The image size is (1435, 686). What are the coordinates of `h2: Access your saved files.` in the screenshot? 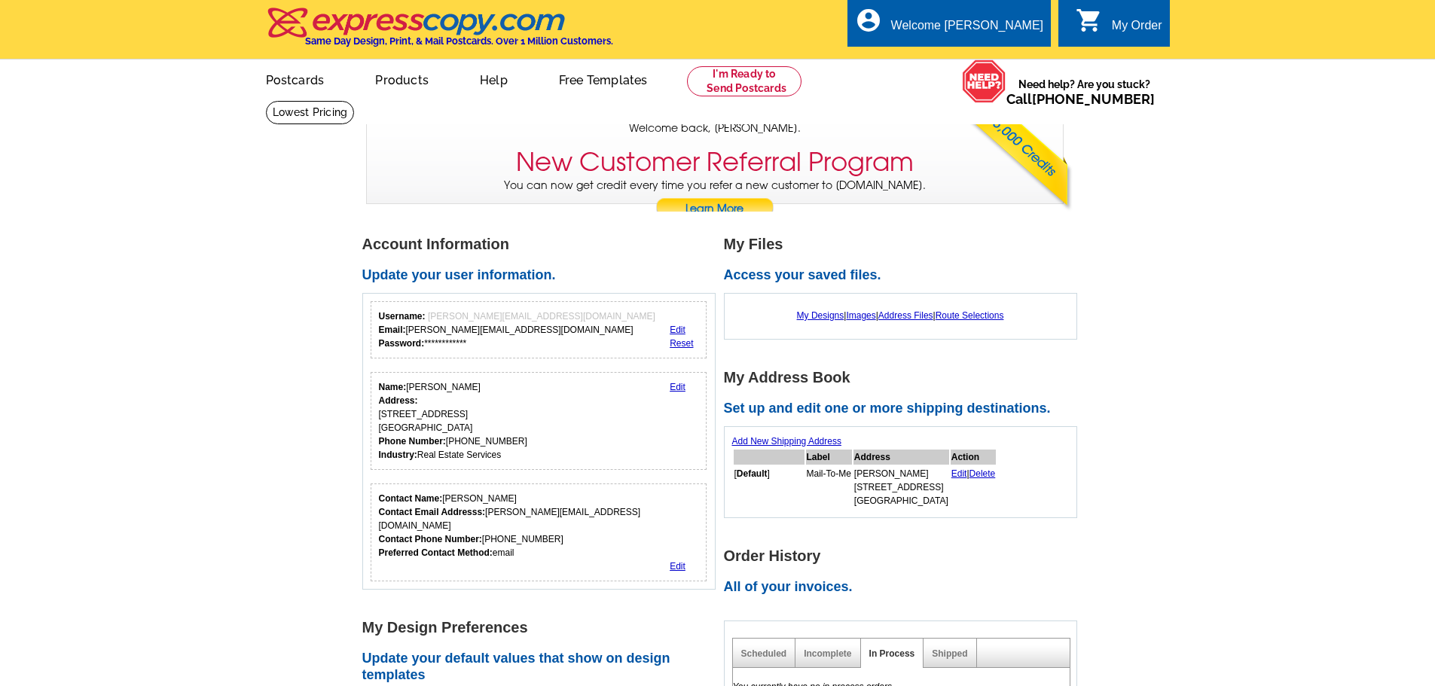 It's located at (905, 276).